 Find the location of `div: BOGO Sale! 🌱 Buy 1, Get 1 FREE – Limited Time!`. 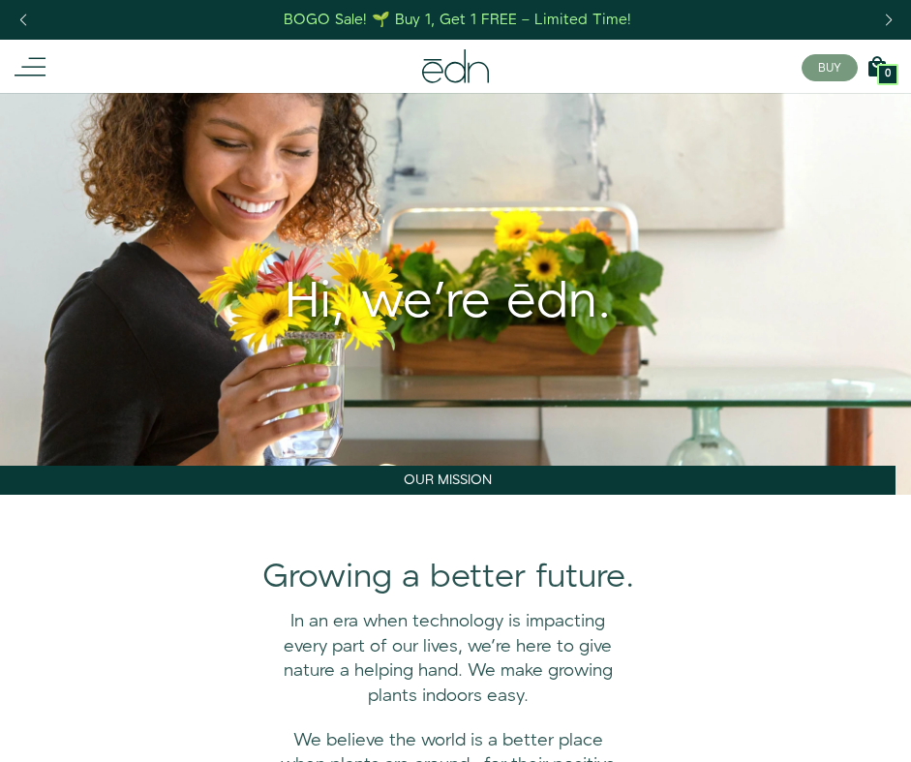

div: BOGO Sale! 🌱 Buy 1, Get 1 FREE – Limited Time! is located at coordinates (457, 19).